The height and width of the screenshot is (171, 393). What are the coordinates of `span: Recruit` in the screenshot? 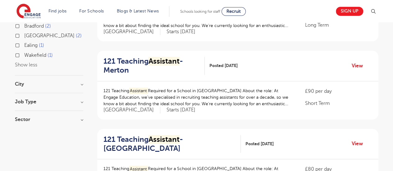 It's located at (233, 11).